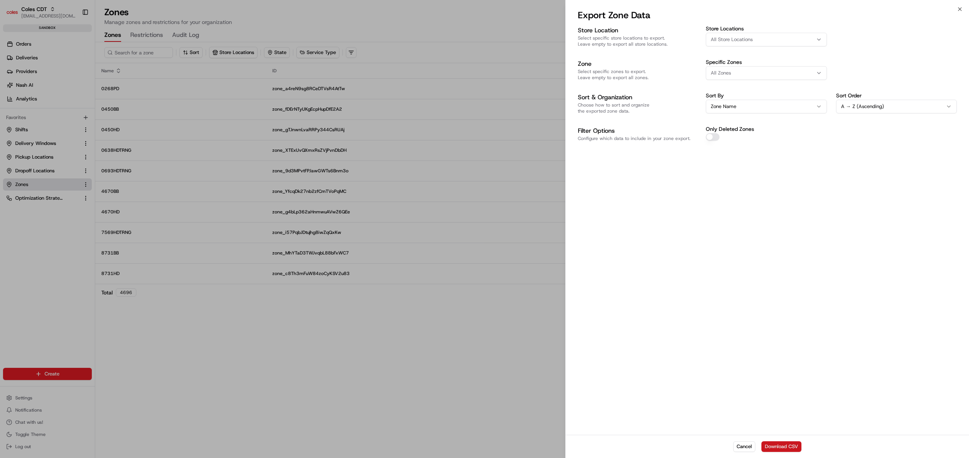  Describe the element at coordinates (638, 30) in the screenshot. I see `h3: Store Location` at that location.